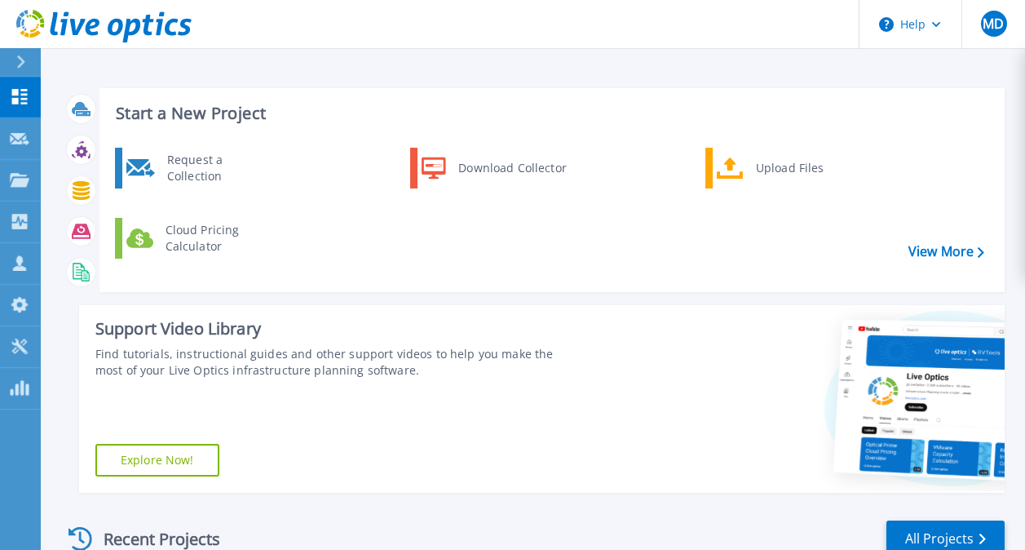  Describe the element at coordinates (993, 24) in the screenshot. I see `span: MD` at that location.